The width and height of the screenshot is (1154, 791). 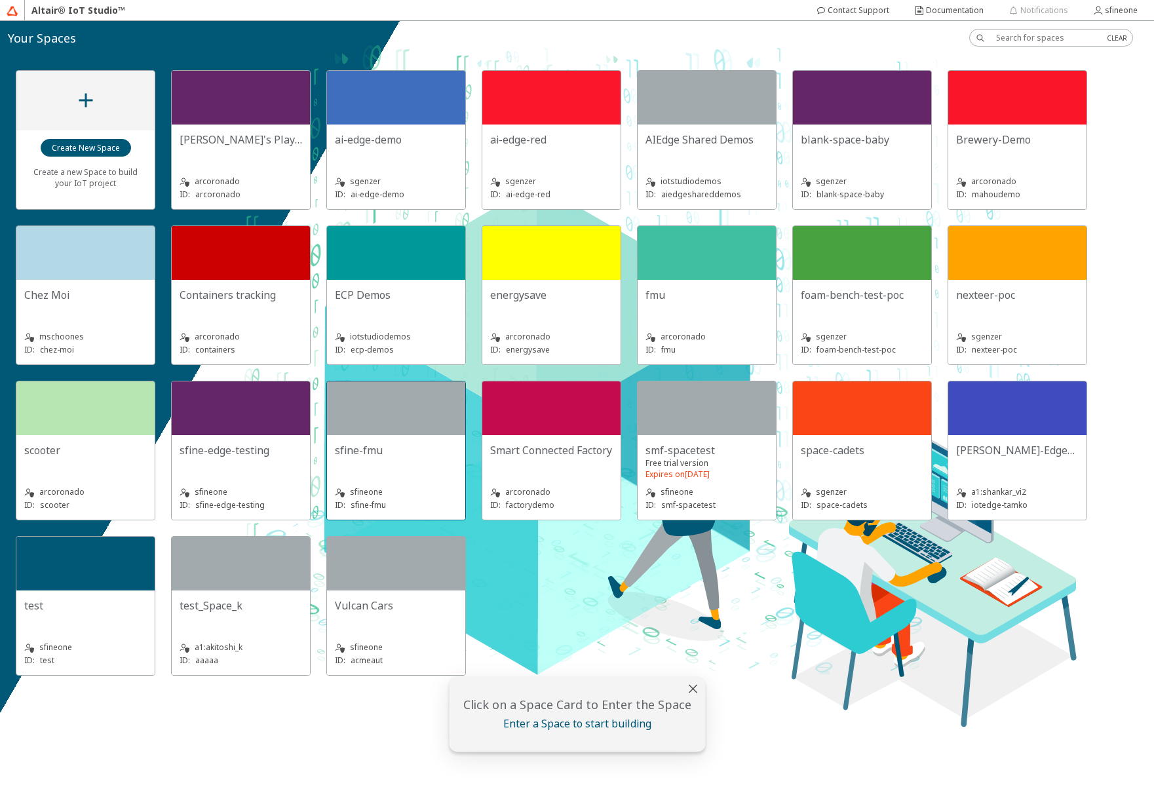 I want to click on unity-typography: scooter, so click(x=85, y=450).